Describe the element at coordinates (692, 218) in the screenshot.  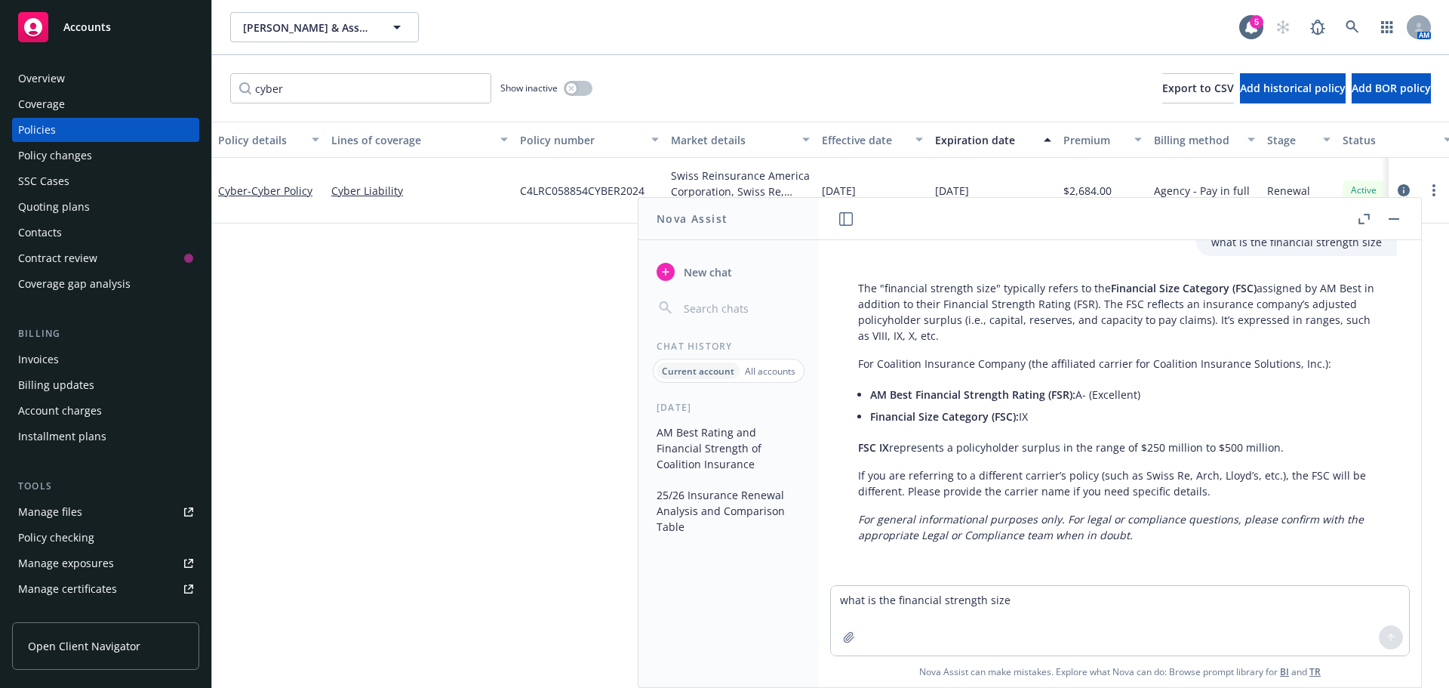
I see `h1: Nova Assist` at that location.